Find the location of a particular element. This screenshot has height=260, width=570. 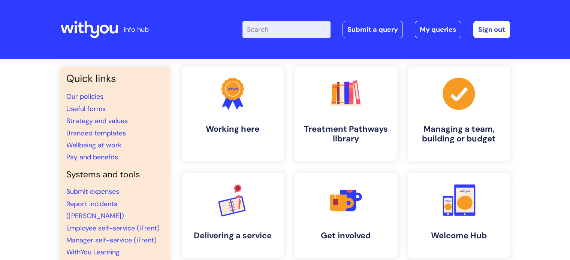

h4: Systems and tools is located at coordinates (115, 175).